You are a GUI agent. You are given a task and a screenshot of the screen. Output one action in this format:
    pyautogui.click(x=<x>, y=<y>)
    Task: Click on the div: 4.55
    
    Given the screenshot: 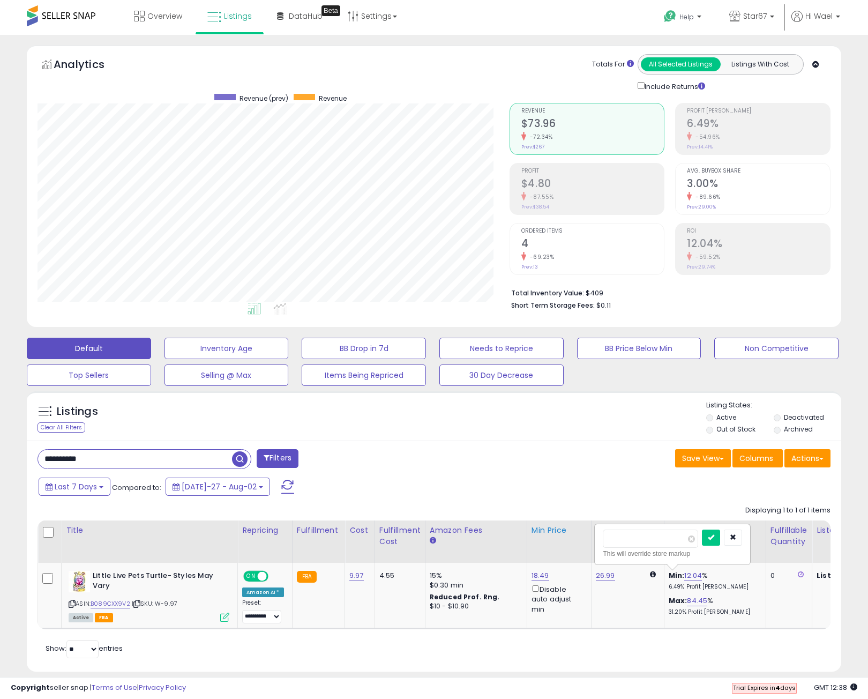 What is the action you would take?
    pyautogui.click(x=398, y=575)
    